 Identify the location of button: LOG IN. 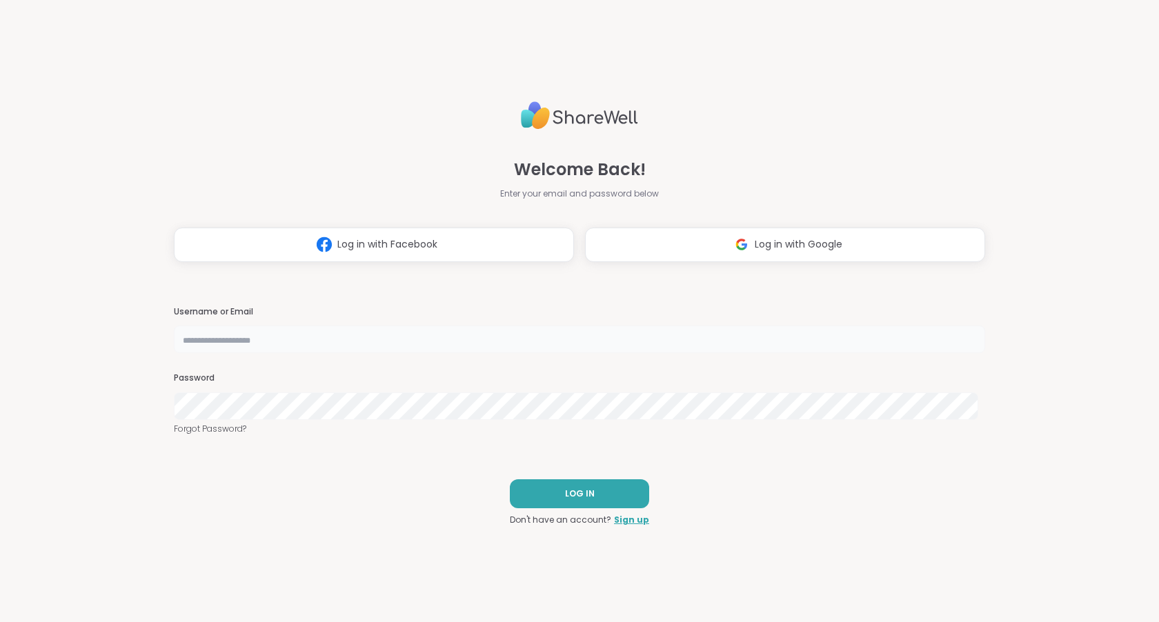
(580, 494).